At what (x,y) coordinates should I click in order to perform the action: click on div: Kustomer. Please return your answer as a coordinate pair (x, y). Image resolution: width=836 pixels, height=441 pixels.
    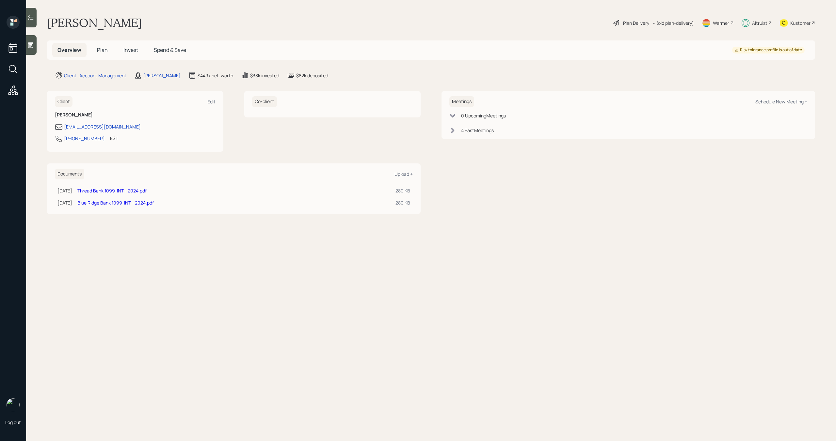
    Looking at the image, I should click on (800, 23).